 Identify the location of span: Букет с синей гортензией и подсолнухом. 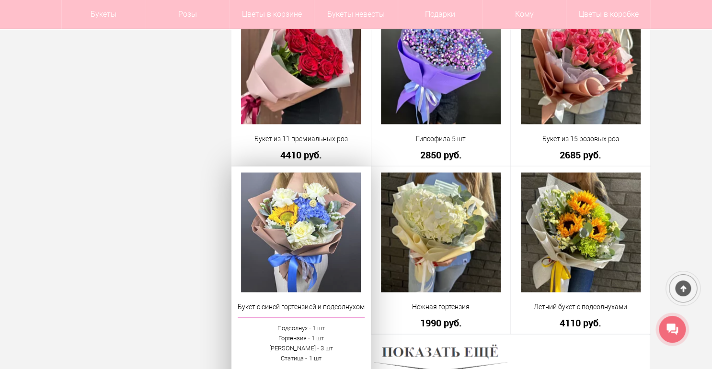
(301, 307).